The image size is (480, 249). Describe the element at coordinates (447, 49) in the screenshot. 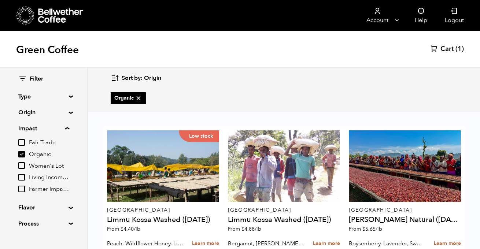

I see `a: Cart (1)` at that location.